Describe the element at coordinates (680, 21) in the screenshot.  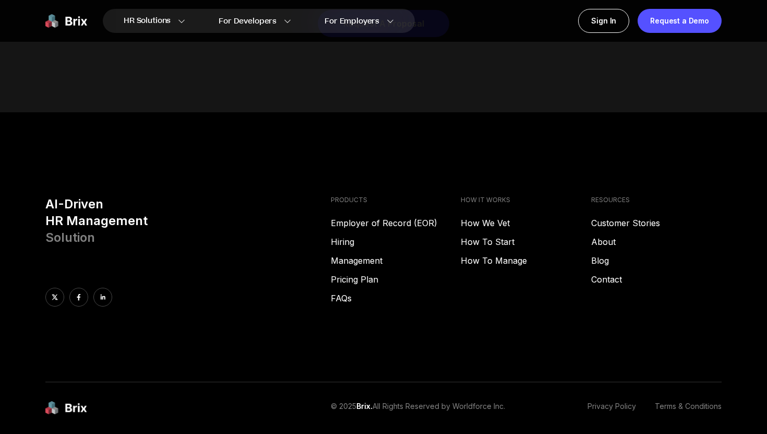
I see `a: Request a Demo` at that location.